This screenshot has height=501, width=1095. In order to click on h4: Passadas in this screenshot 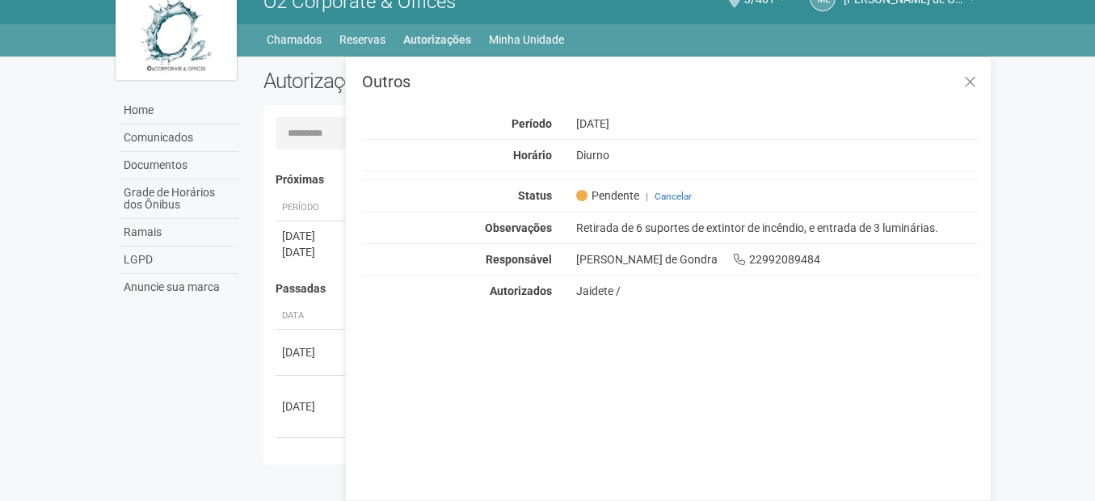, I will do `click(622, 289)`.